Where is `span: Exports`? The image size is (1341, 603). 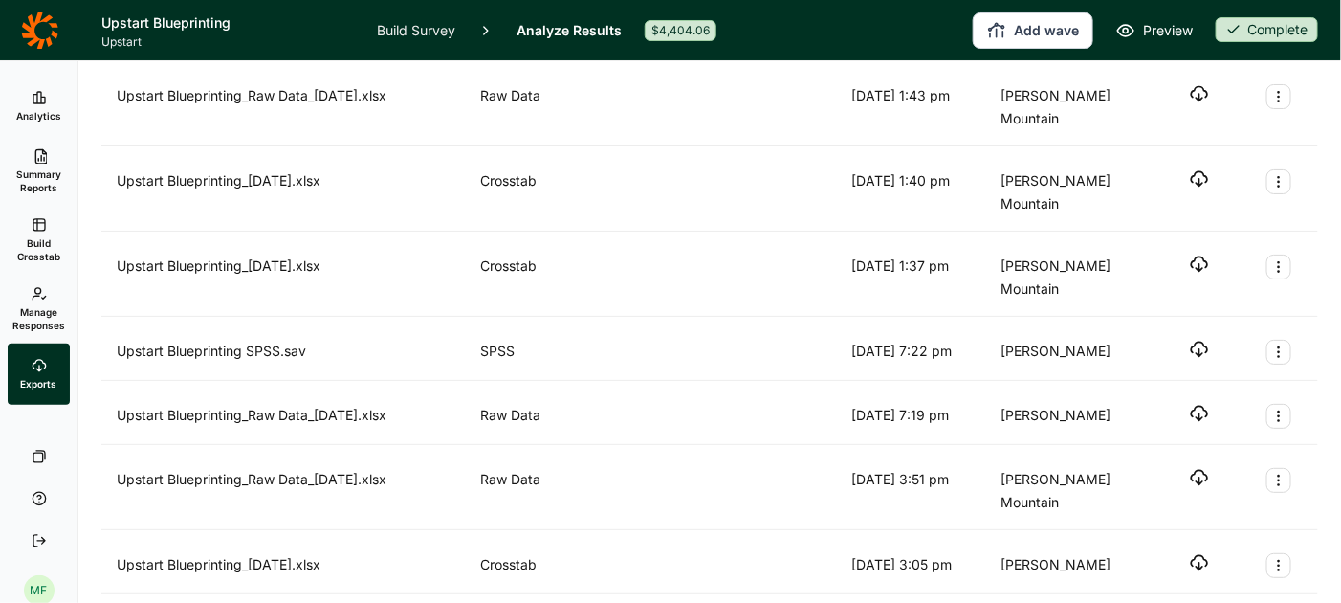 span: Exports is located at coordinates (39, 384).